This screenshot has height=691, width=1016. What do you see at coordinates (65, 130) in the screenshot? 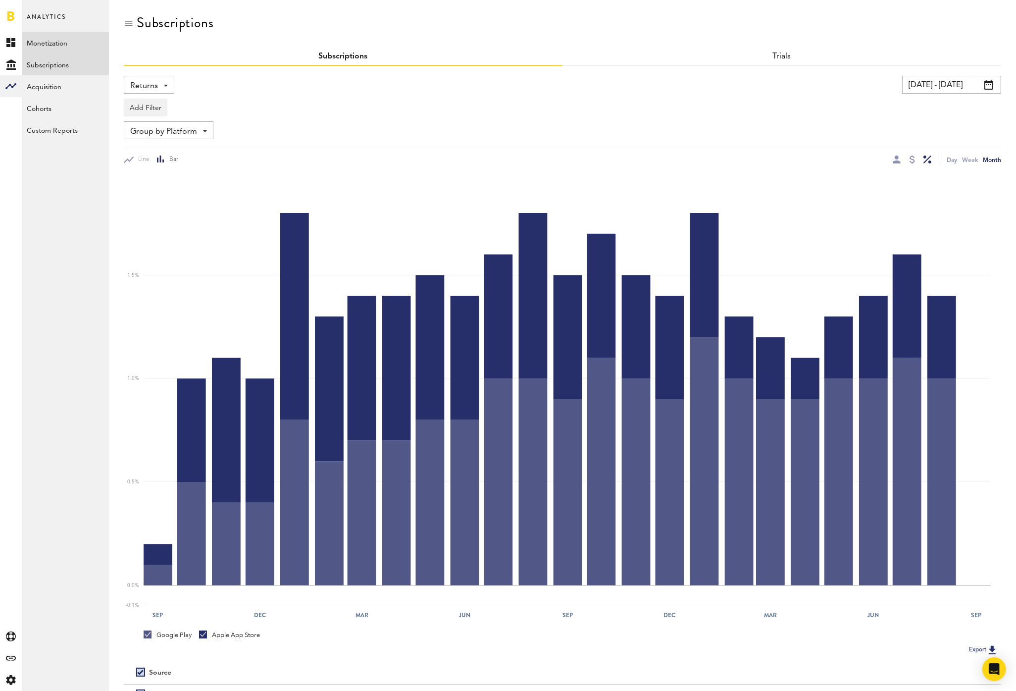
I see `a: Custom Reports` at bounding box center [65, 130].